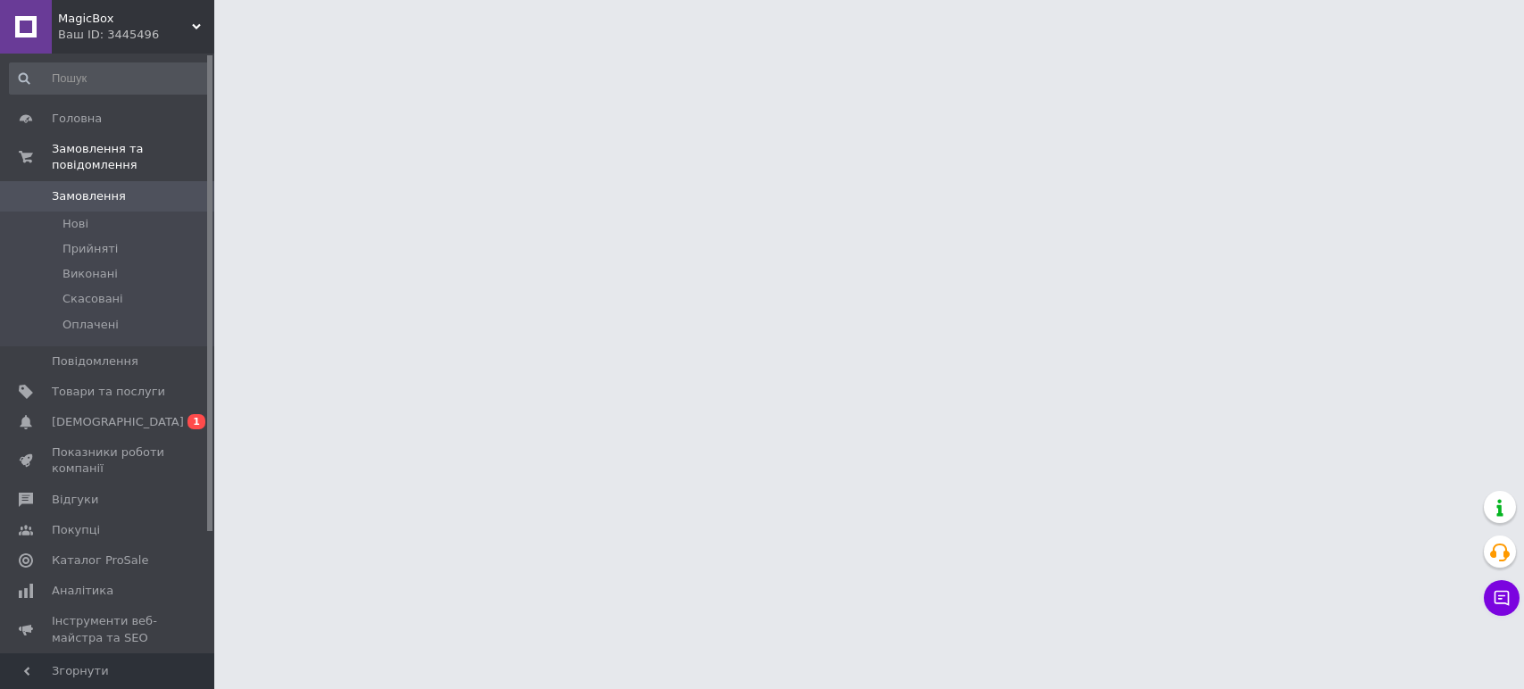 The height and width of the screenshot is (689, 1524). What do you see at coordinates (108, 629) in the screenshot?
I see `span: Інструменти веб-майстра та SEO` at bounding box center [108, 629].